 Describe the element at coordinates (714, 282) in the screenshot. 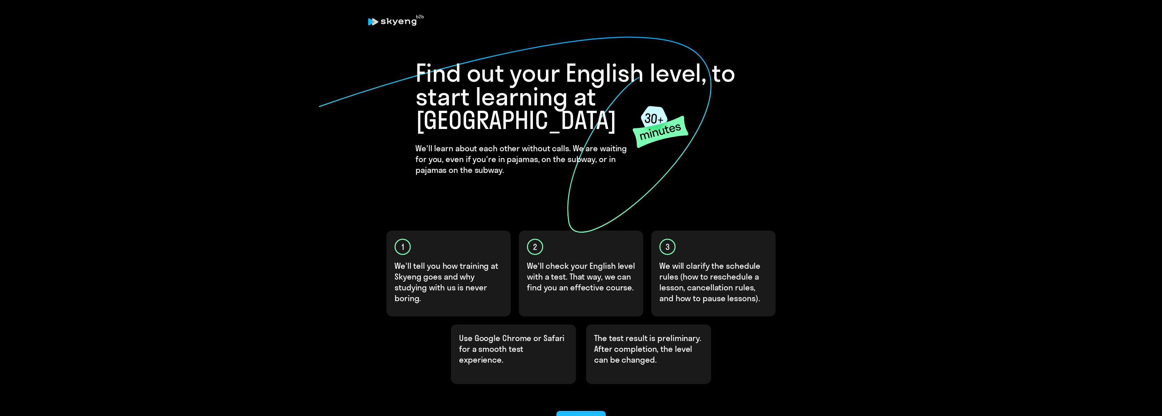

I see `p: We will clarify the schedule rules (how to reschedule a lesson, cancellation rules, and how to pa...` at that location.